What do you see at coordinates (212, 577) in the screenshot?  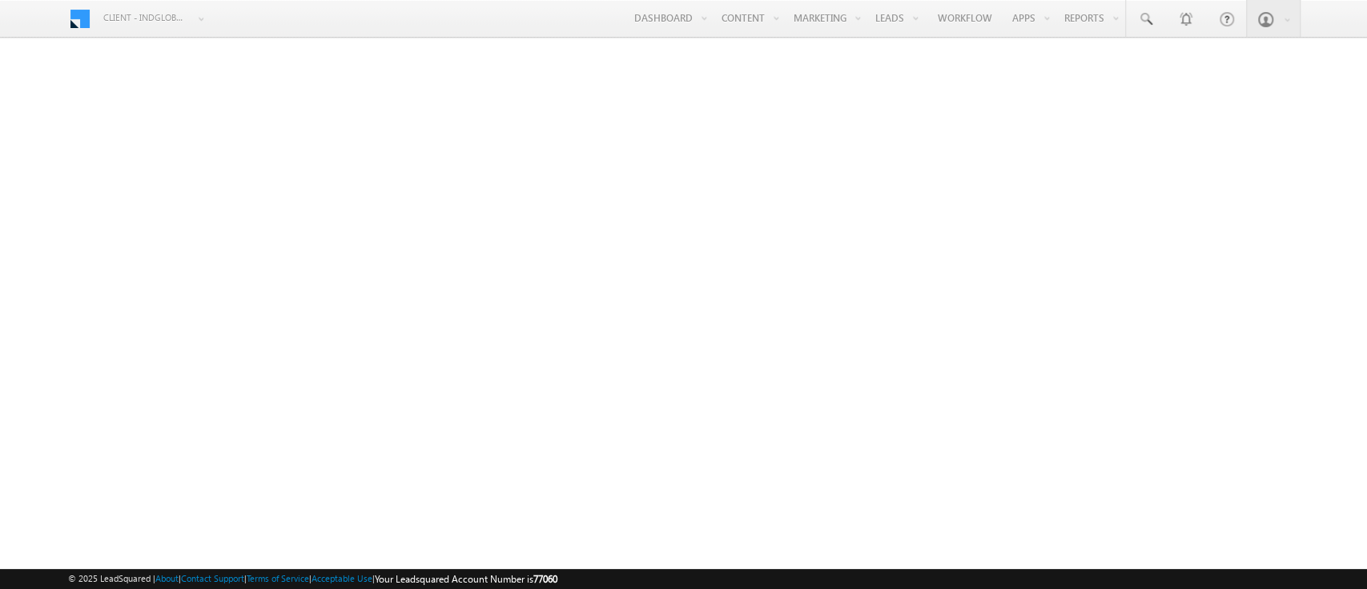 I see `a: Contact Support` at bounding box center [212, 577].